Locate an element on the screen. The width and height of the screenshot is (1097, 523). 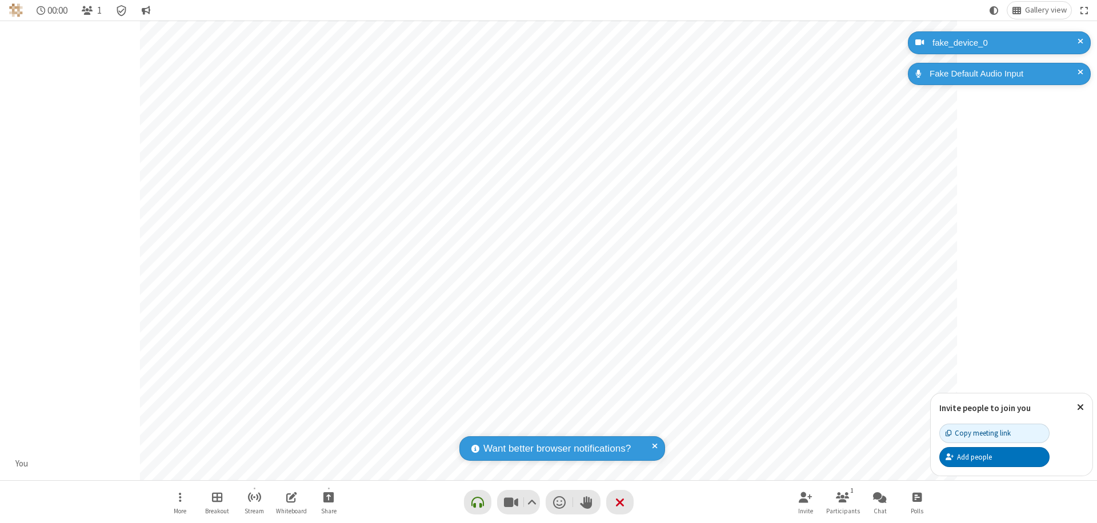
span: Breakout is located at coordinates (217, 511).